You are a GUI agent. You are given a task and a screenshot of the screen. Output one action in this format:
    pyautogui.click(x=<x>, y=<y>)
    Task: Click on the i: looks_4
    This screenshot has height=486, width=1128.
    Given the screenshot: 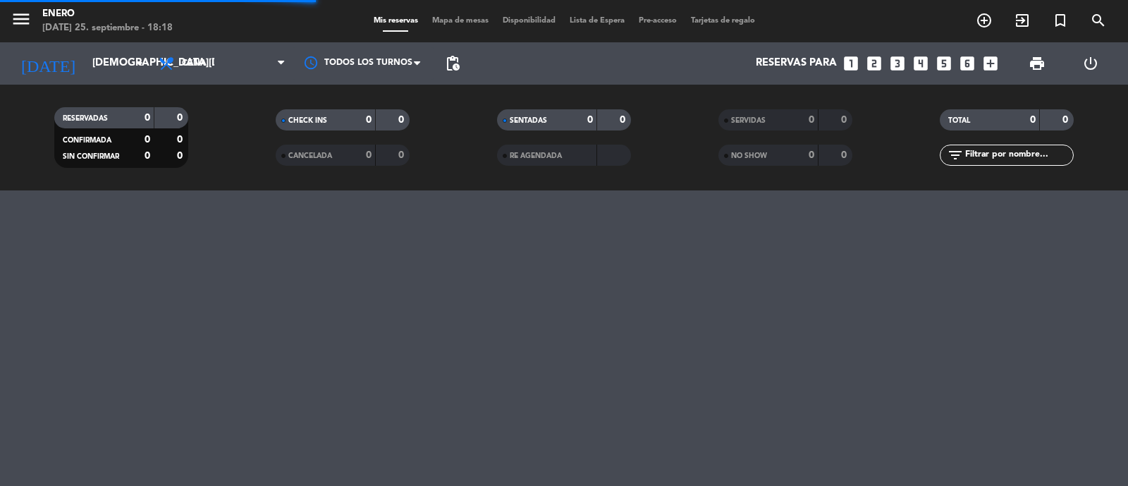 What is the action you would take?
    pyautogui.click(x=921, y=63)
    